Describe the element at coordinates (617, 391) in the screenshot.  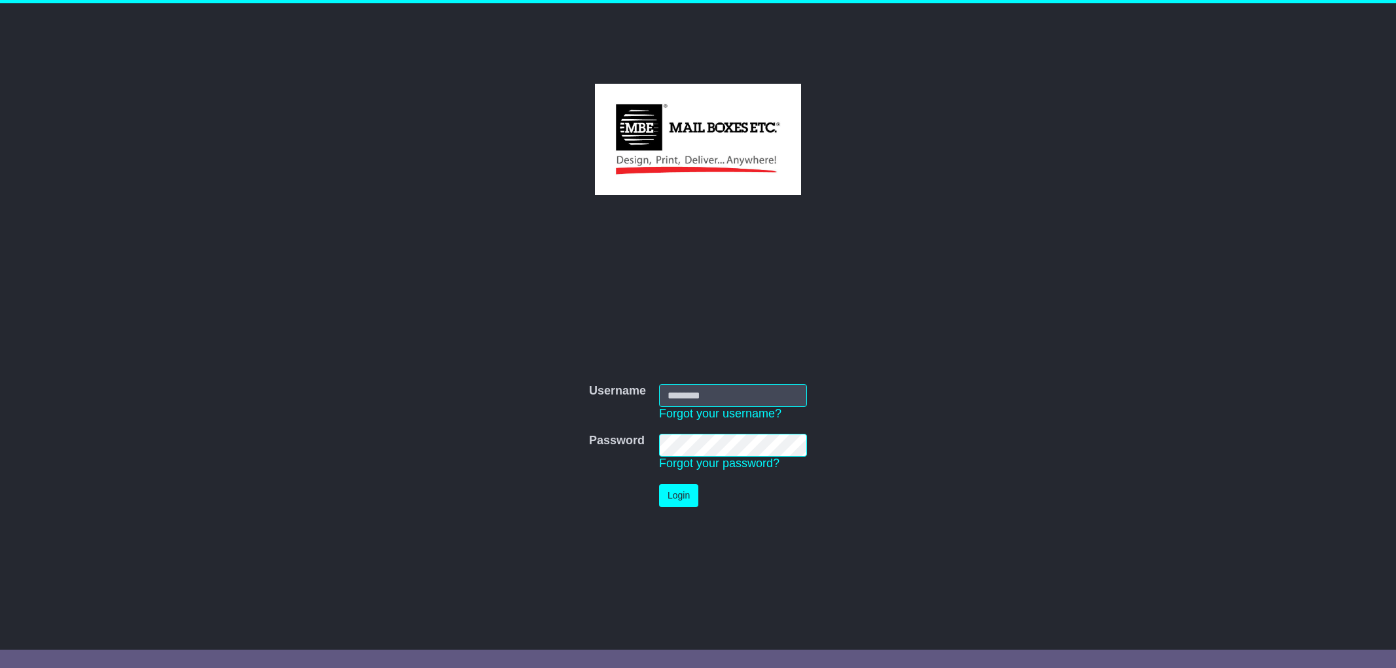
I see `label: Username` at that location.